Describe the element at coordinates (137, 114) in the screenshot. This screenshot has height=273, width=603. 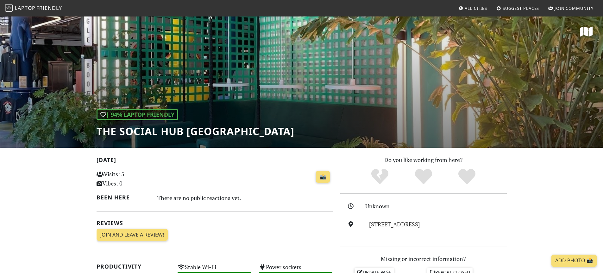
I see `div: | 94% Laptop Friendly` at that location.